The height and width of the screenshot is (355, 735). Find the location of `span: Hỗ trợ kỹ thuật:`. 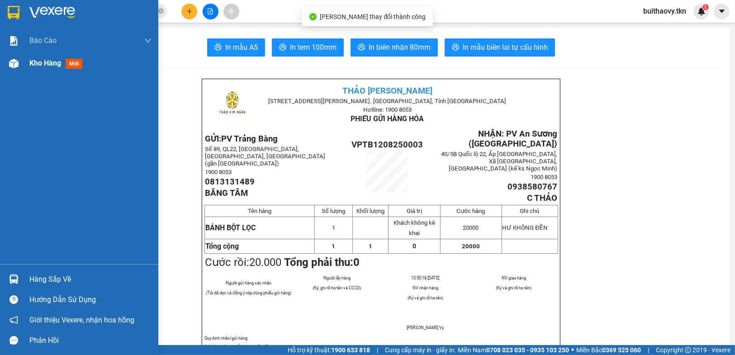

span: Hỗ trợ kỹ thuật: is located at coordinates (329, 350).